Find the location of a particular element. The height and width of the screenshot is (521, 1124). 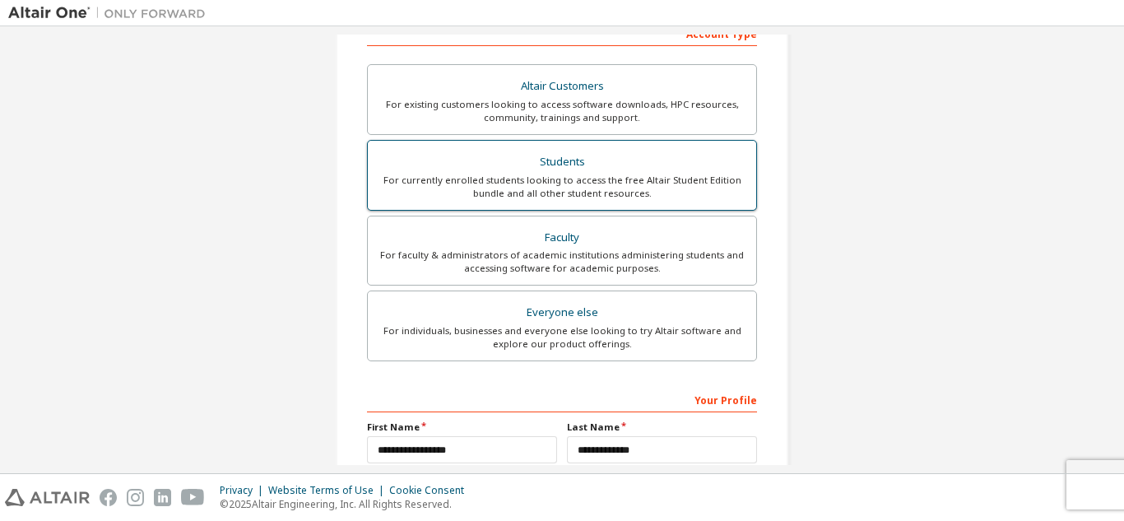

div: For individuals, businesses and everyone else looking to try Altair software and explore our prod... is located at coordinates (562, 337).